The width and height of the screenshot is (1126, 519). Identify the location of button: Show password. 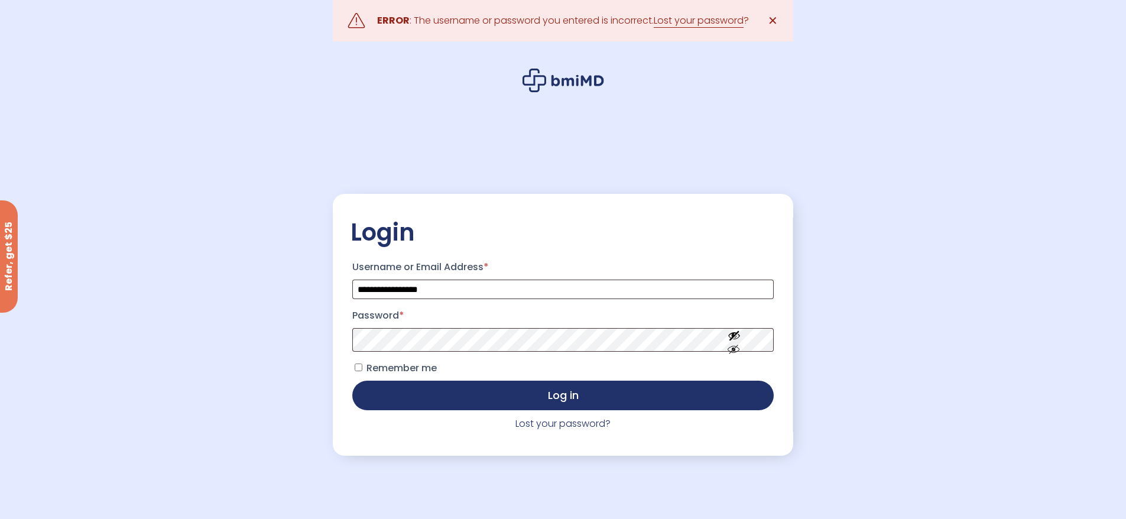
(734, 340).